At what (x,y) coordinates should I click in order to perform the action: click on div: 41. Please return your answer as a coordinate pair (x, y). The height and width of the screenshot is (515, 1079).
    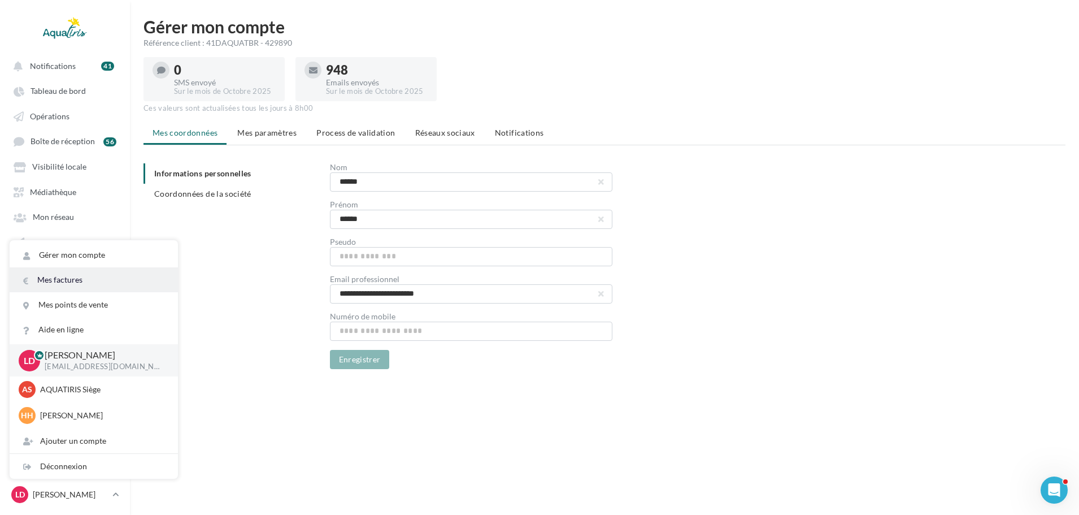
    Looking at the image, I should click on (107, 66).